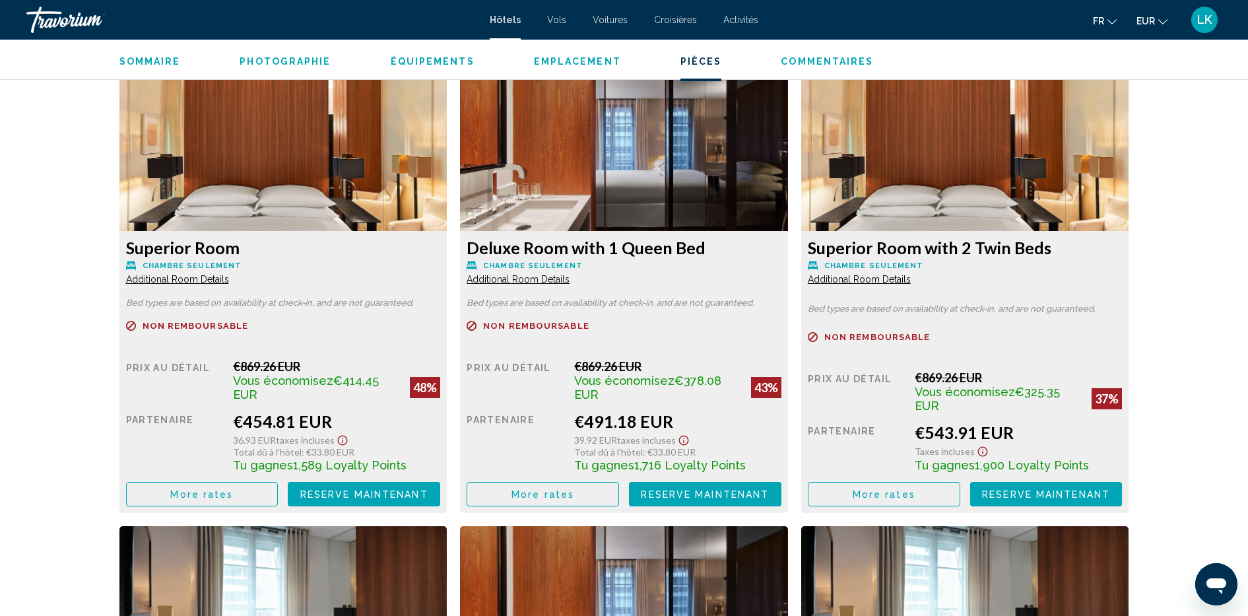  What do you see at coordinates (701, 61) in the screenshot?
I see `button: Pièces` at bounding box center [701, 61].